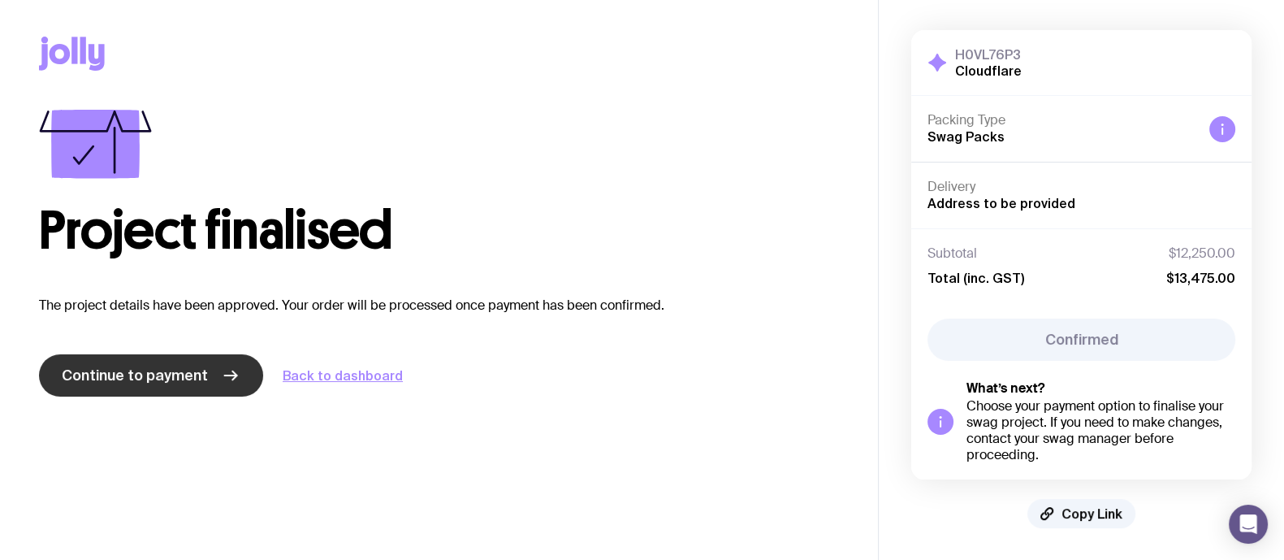 The image size is (1284, 560). Describe the element at coordinates (439, 231) in the screenshot. I see `h1: Project finalised` at that location.